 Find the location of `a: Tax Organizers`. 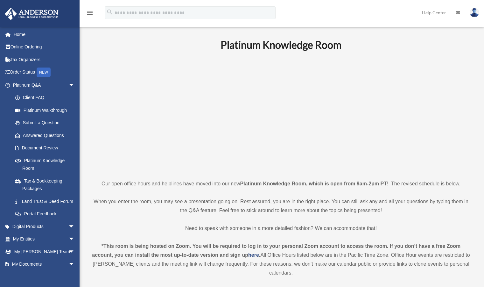

a: Tax Organizers is located at coordinates (44, 60).